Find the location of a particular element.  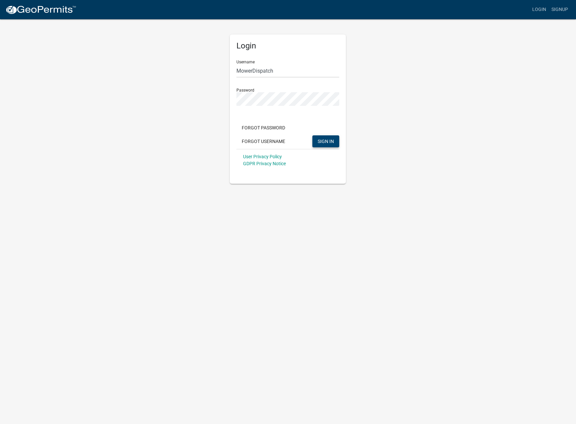

a: GDPR Privacy Notice is located at coordinates (264, 164).